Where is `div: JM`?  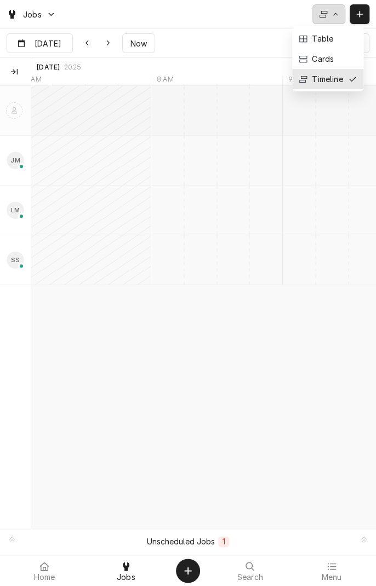
div: JM is located at coordinates (15, 160).